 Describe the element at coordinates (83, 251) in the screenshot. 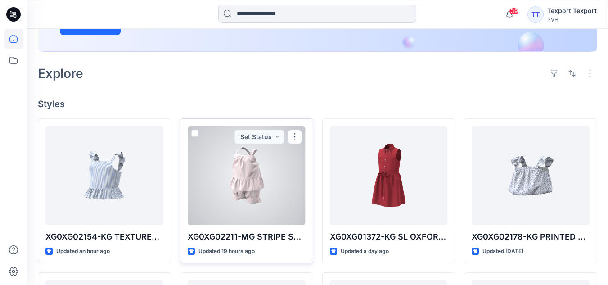

I see `p: Updated an hour ago` at that location.